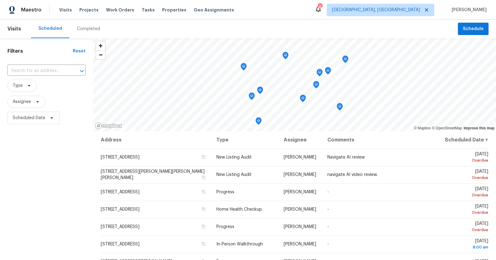 The height and width of the screenshot is (260, 496). Describe the element at coordinates (239, 209) in the screenshot. I see `span: Home Health Checkup` at that location.